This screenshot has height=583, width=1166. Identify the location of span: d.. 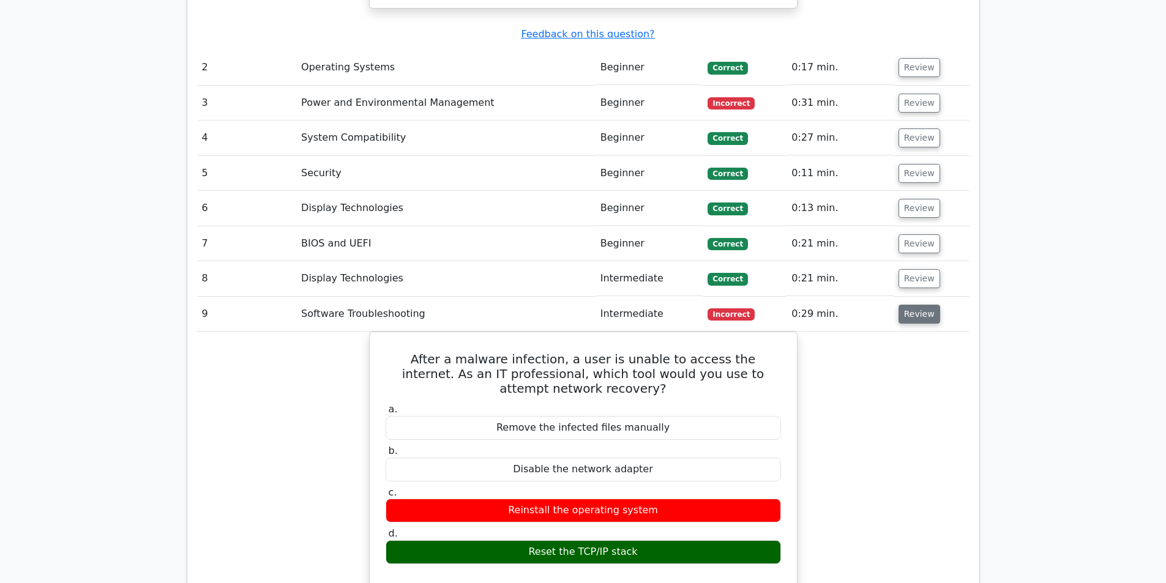
(393, 533).